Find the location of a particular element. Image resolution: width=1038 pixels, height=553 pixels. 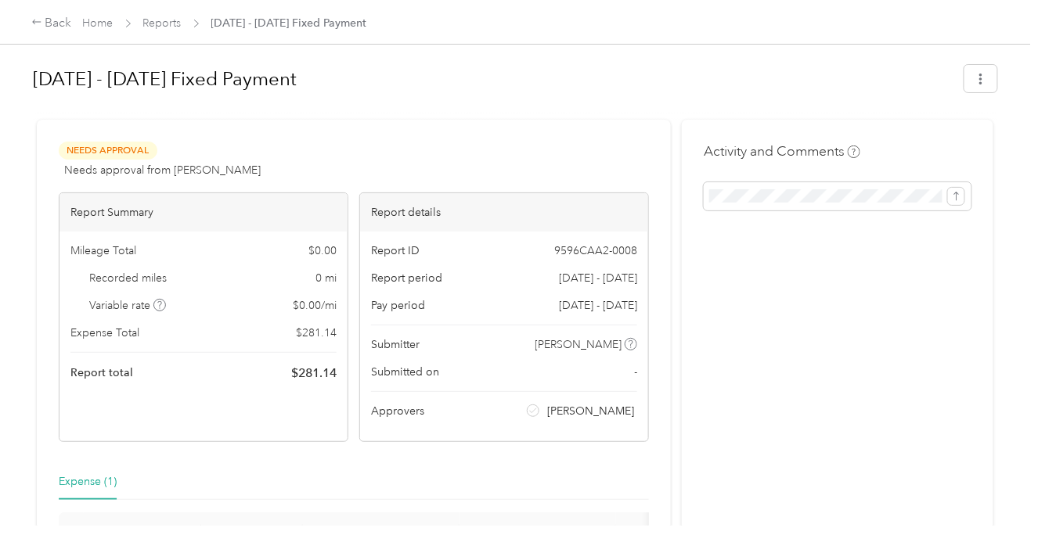

div: Report details is located at coordinates (504, 212).